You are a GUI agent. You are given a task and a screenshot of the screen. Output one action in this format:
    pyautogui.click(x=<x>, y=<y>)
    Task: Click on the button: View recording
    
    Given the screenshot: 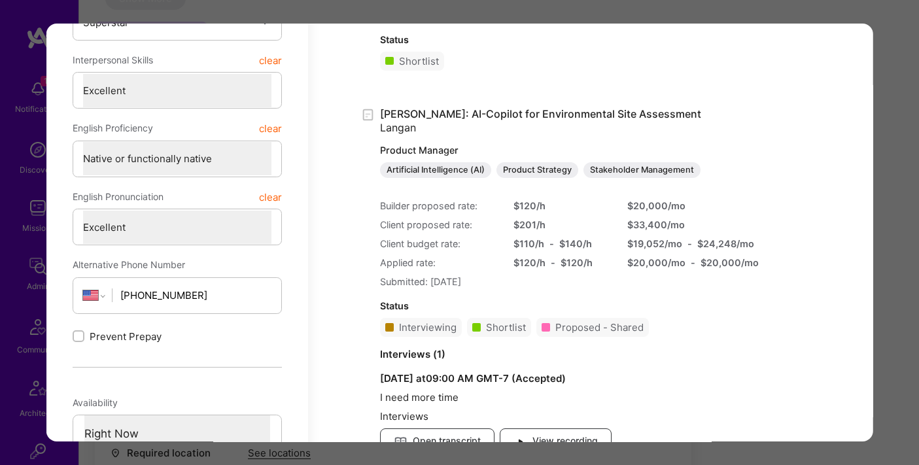 What is the action you would take?
    pyautogui.click(x=555, y=442)
    